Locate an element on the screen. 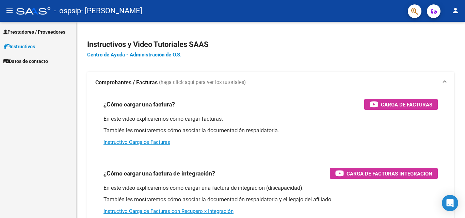  span: Datos de contacto is located at coordinates (26, 61).